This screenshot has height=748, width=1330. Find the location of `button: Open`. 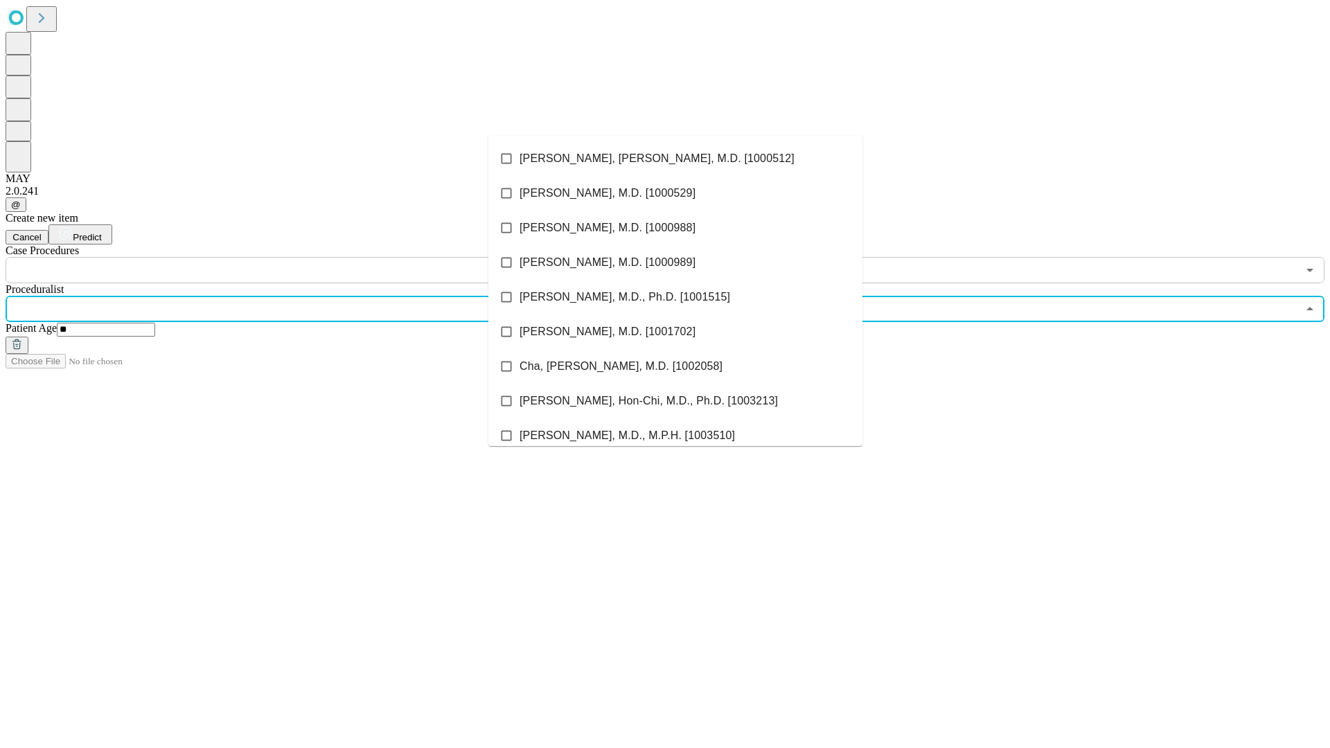

button: Open is located at coordinates (1310, 270).